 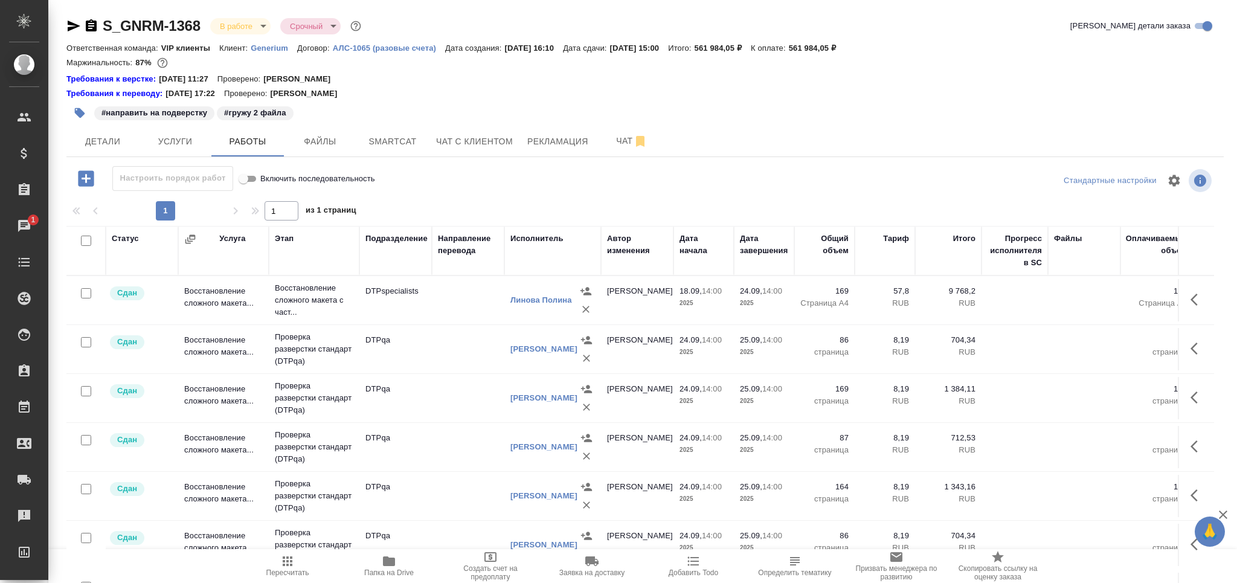 What do you see at coordinates (895, 239) in the screenshot?
I see `div: Тариф` at bounding box center [895, 239].